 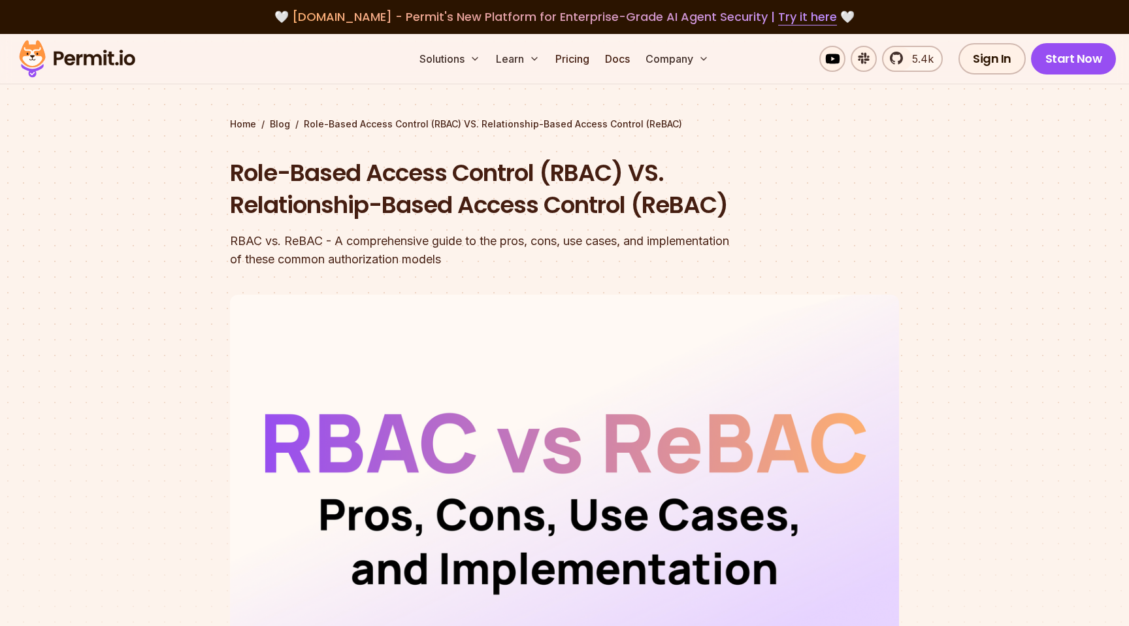 What do you see at coordinates (450, 59) in the screenshot?
I see `button: Solutions` at bounding box center [450, 59].